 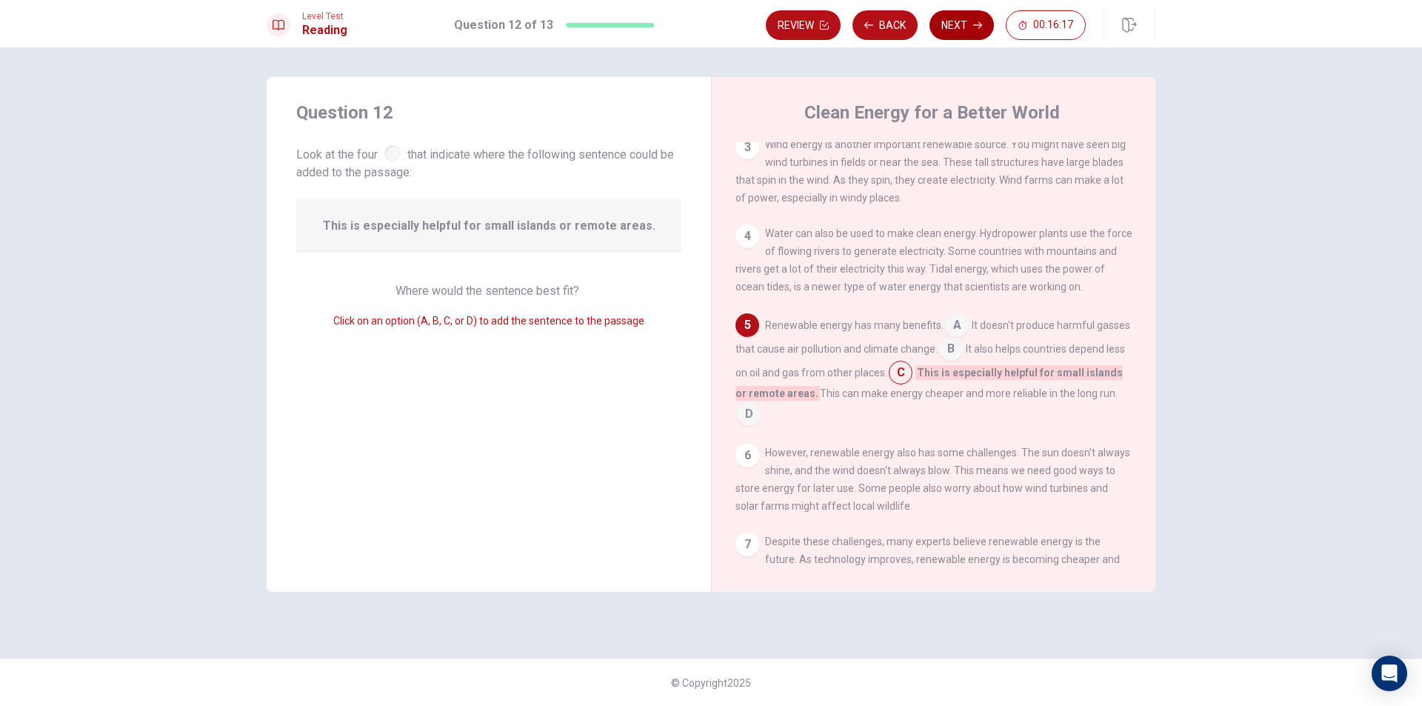 What do you see at coordinates (749, 414) in the screenshot?
I see `span: D` at bounding box center [749, 414].